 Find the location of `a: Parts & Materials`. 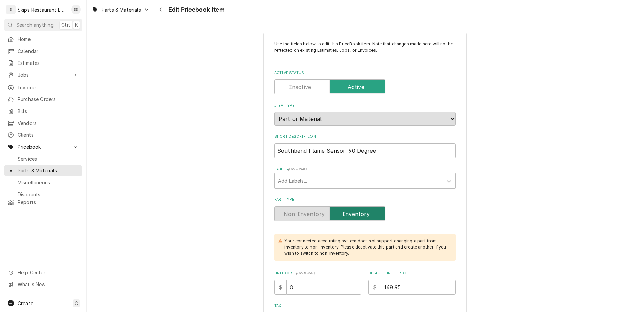

a: Parts & Materials is located at coordinates (43, 170).